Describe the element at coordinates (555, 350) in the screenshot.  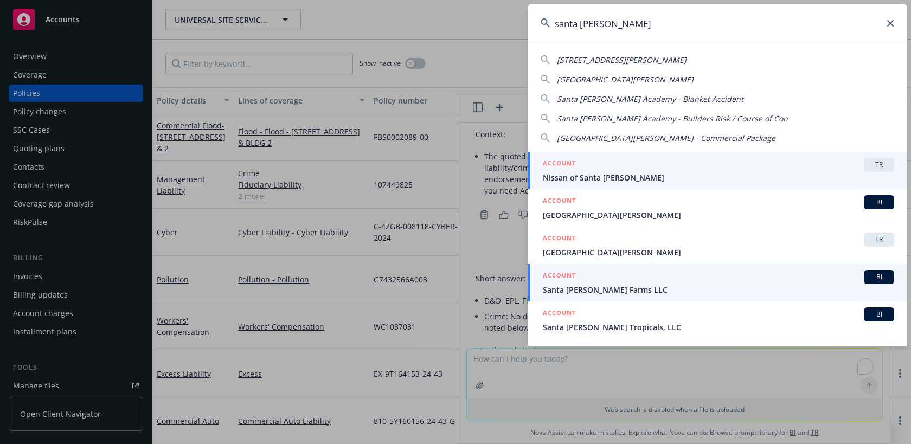
I see `h5: POLICY` at that location.